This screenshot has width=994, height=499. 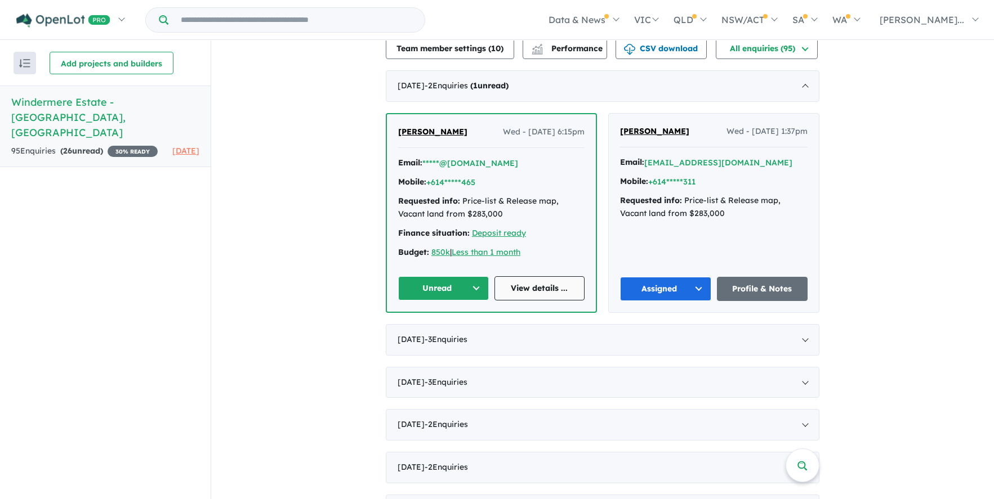 What do you see at coordinates (537, 51) in the screenshot?
I see `img: bar-chart.svg` at bounding box center [537, 51].